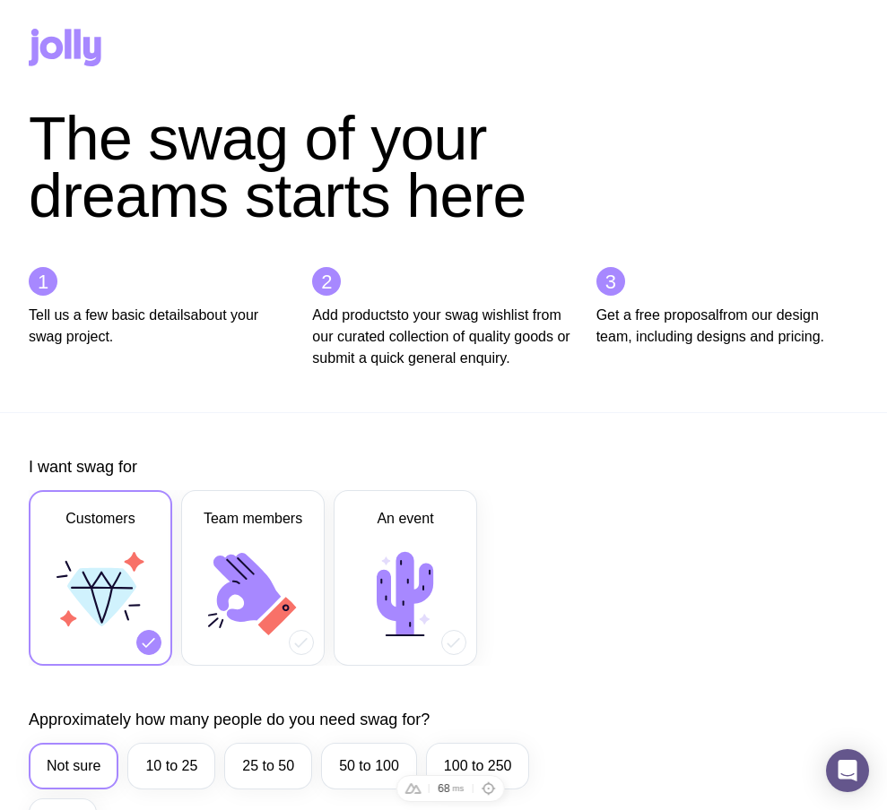 This screenshot has width=887, height=810. I want to click on label: 10 to 25, so click(171, 767).